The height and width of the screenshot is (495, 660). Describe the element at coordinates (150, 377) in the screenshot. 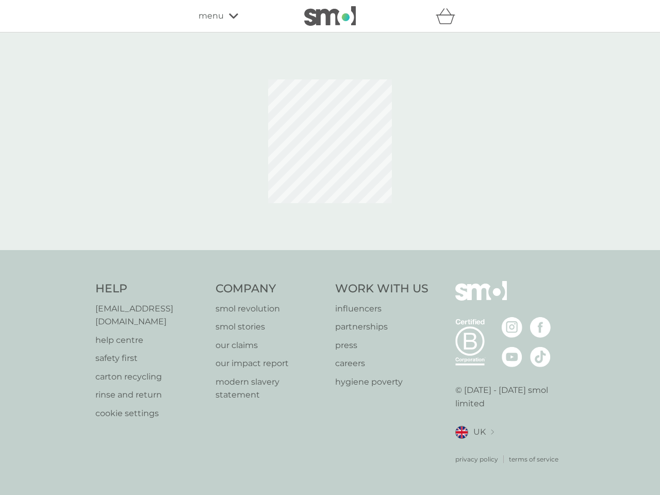

I see `p: carton recycling` at that location.